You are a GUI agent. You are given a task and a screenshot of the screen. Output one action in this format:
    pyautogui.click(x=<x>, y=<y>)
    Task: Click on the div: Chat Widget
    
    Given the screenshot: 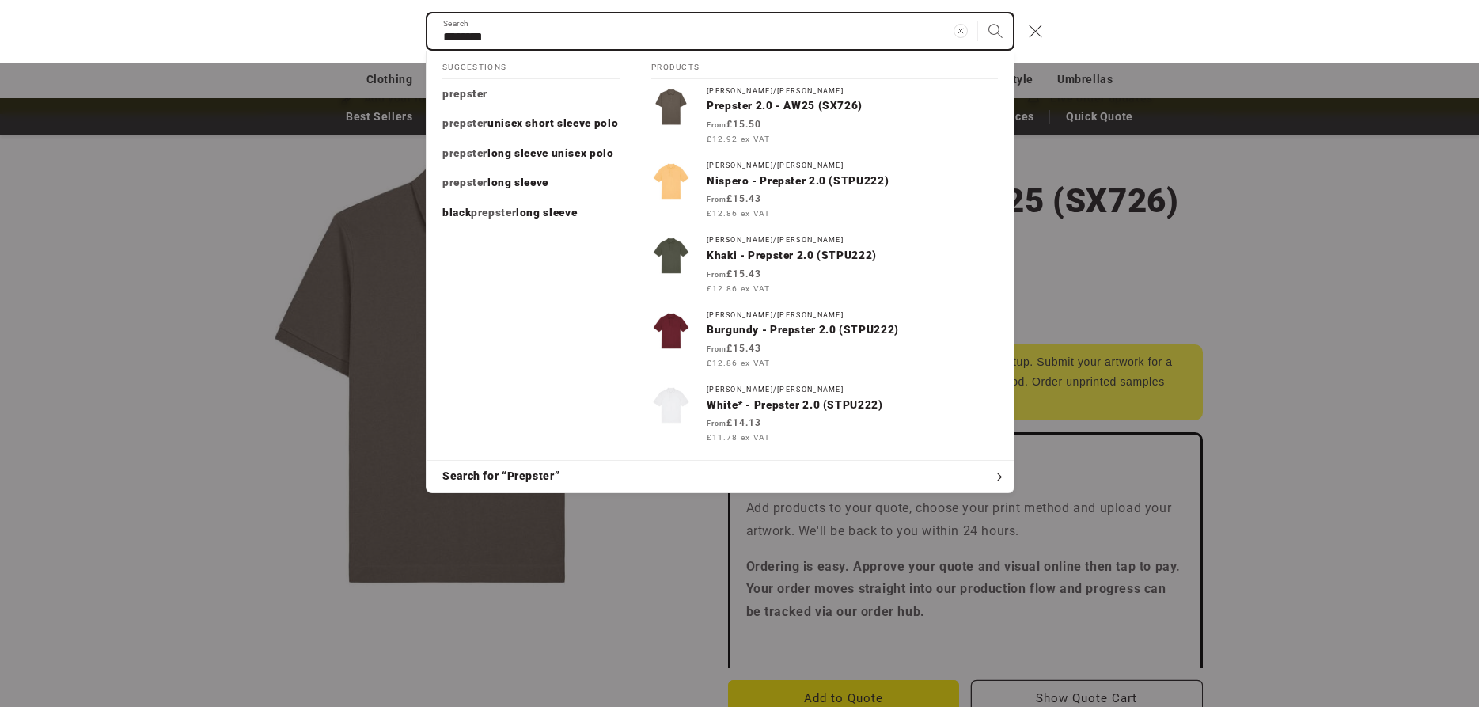 What is the action you would take?
    pyautogui.click(x=1347, y=621)
    